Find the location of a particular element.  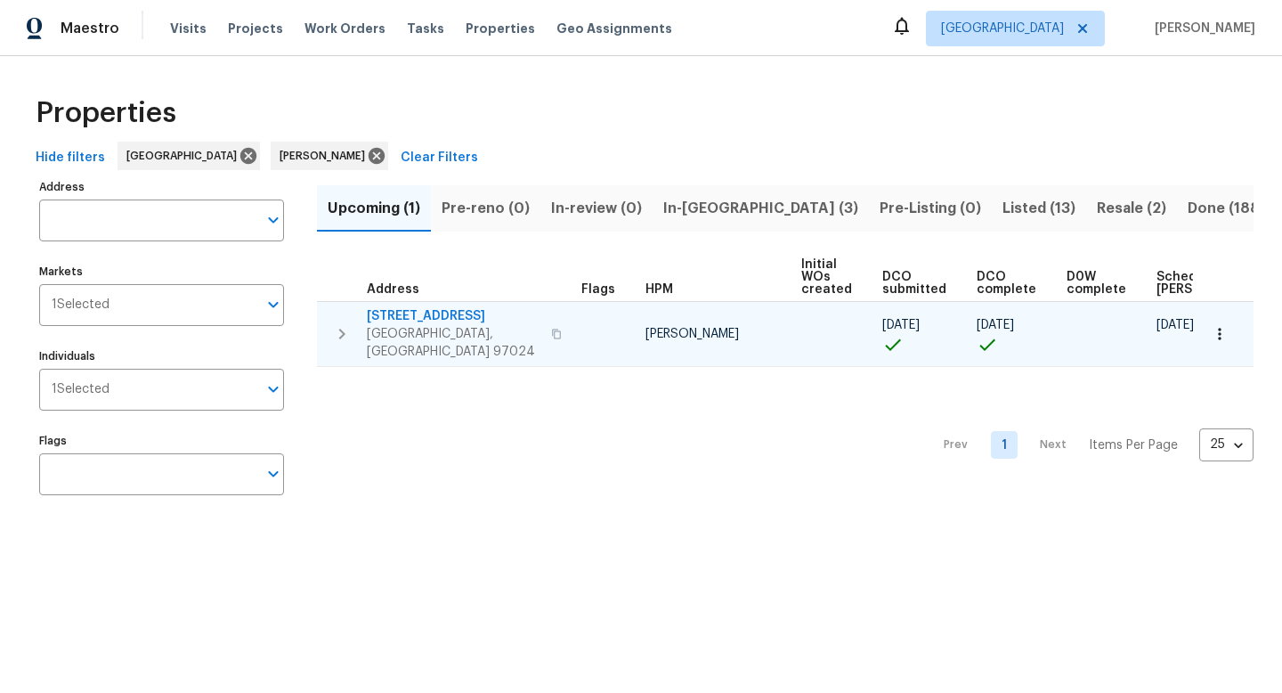

span: D0W complete is located at coordinates (1096, 283).